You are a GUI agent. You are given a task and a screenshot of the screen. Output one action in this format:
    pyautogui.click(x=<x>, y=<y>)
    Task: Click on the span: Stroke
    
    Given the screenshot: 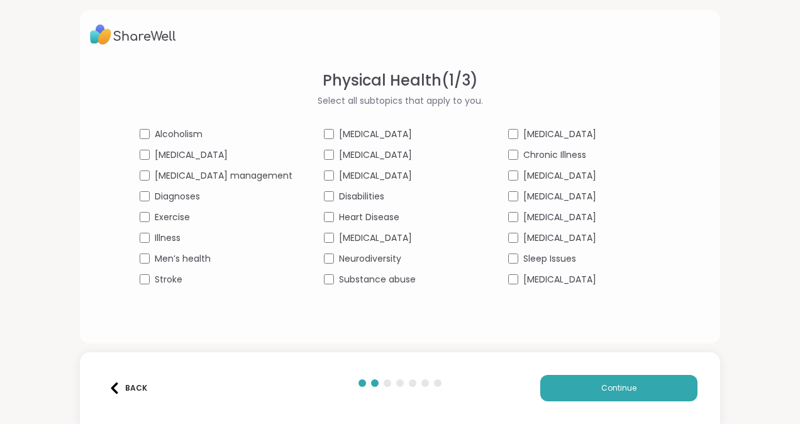 What is the action you would take?
    pyautogui.click(x=168, y=279)
    